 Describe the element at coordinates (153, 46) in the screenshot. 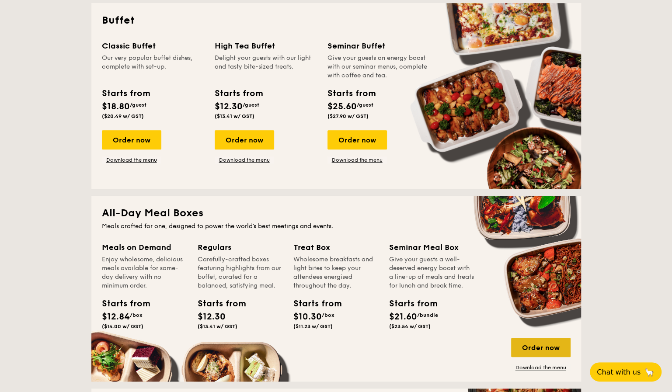

I see `div: Classic Buffet` at that location.